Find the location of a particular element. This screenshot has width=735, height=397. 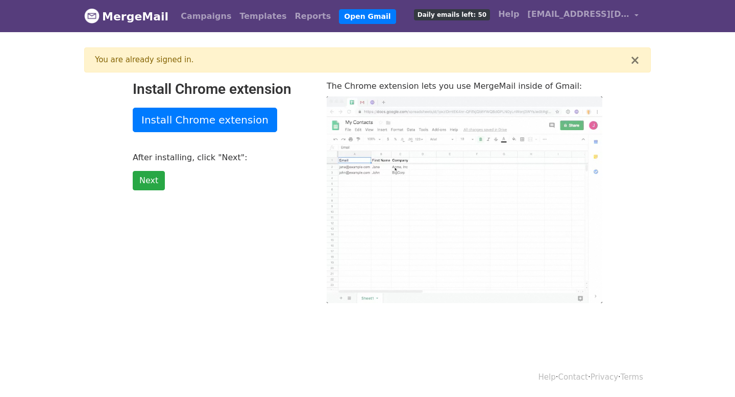

a: Privacy is located at coordinates (604, 377).